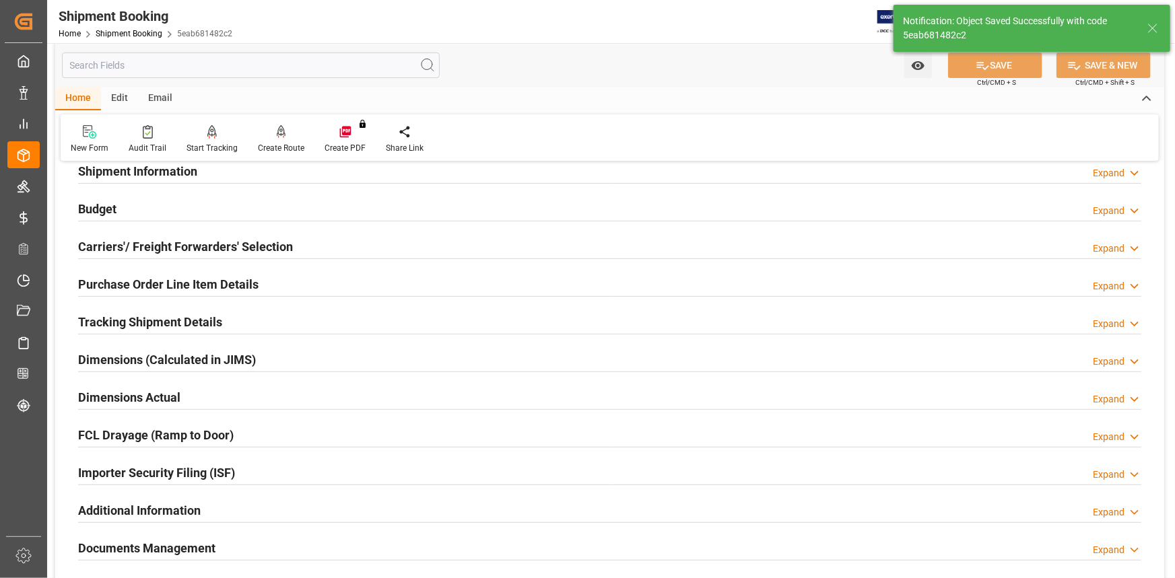  I want to click on a: Home, so click(69, 34).